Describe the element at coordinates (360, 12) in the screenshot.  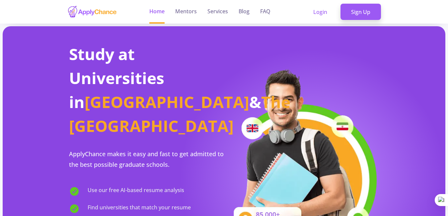
I see `a: Sign Up` at that location.